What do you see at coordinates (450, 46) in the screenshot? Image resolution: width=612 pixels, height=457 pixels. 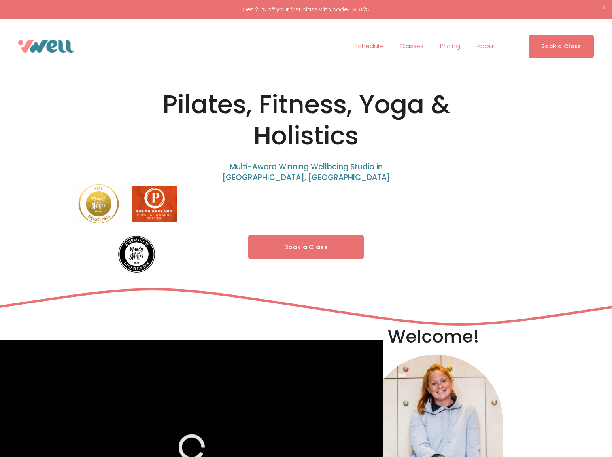 I see `a: Pricing` at bounding box center [450, 46].